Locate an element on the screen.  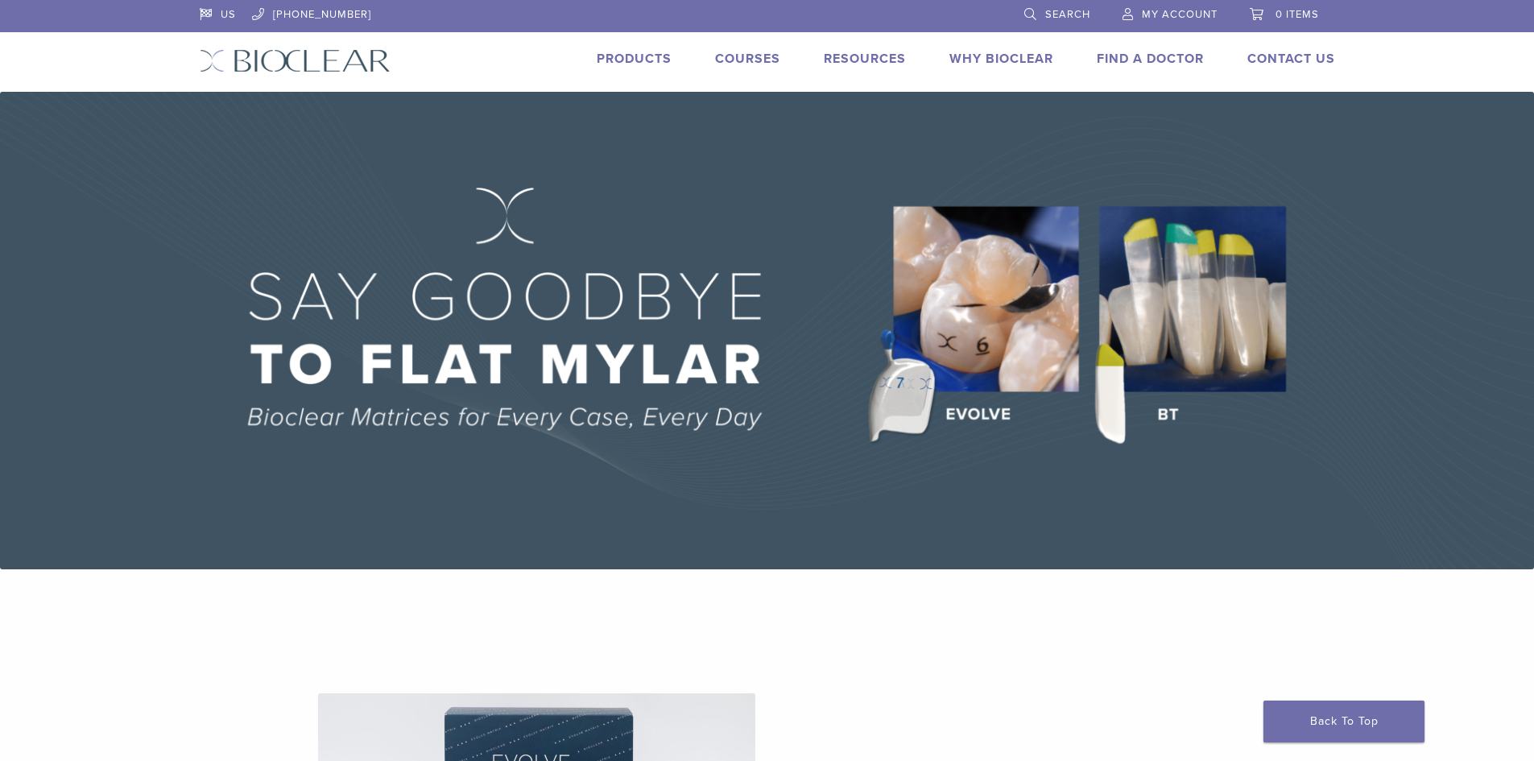
img: Bioclear is located at coordinates (295, 60).